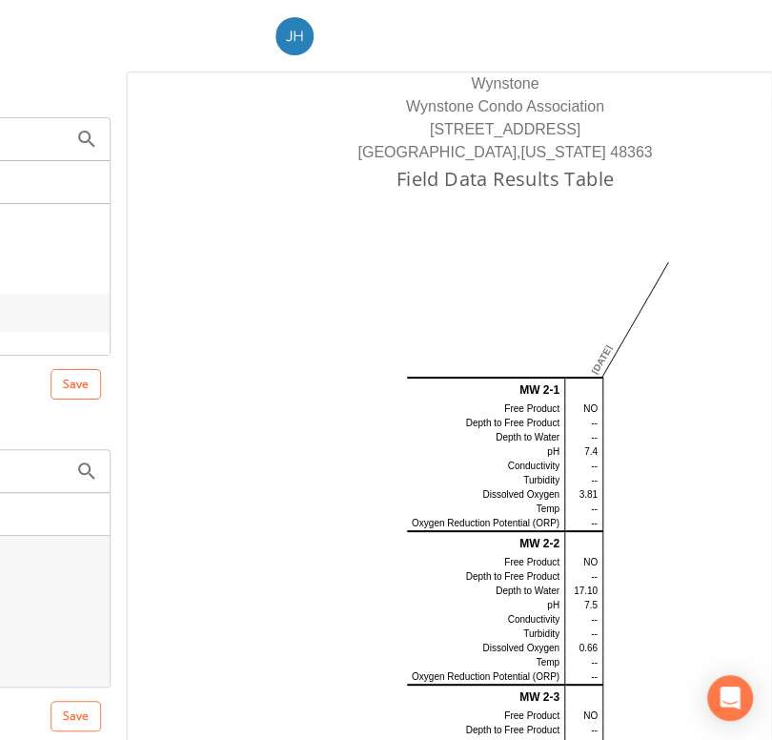  Describe the element at coordinates (583, 590) in the screenshot. I see `td: 17.10` at that location.